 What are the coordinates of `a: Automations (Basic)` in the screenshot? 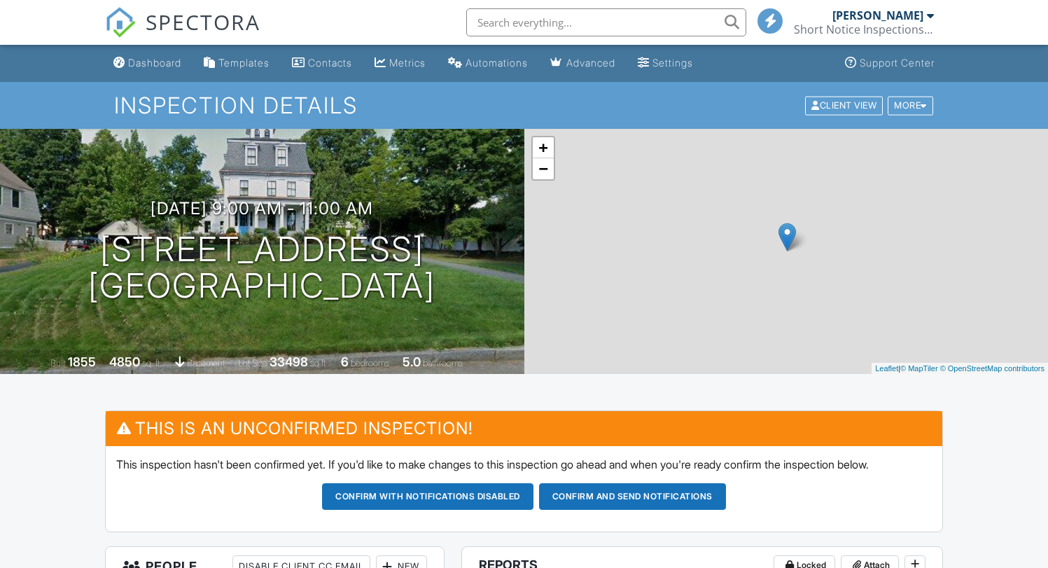 It's located at (488, 63).